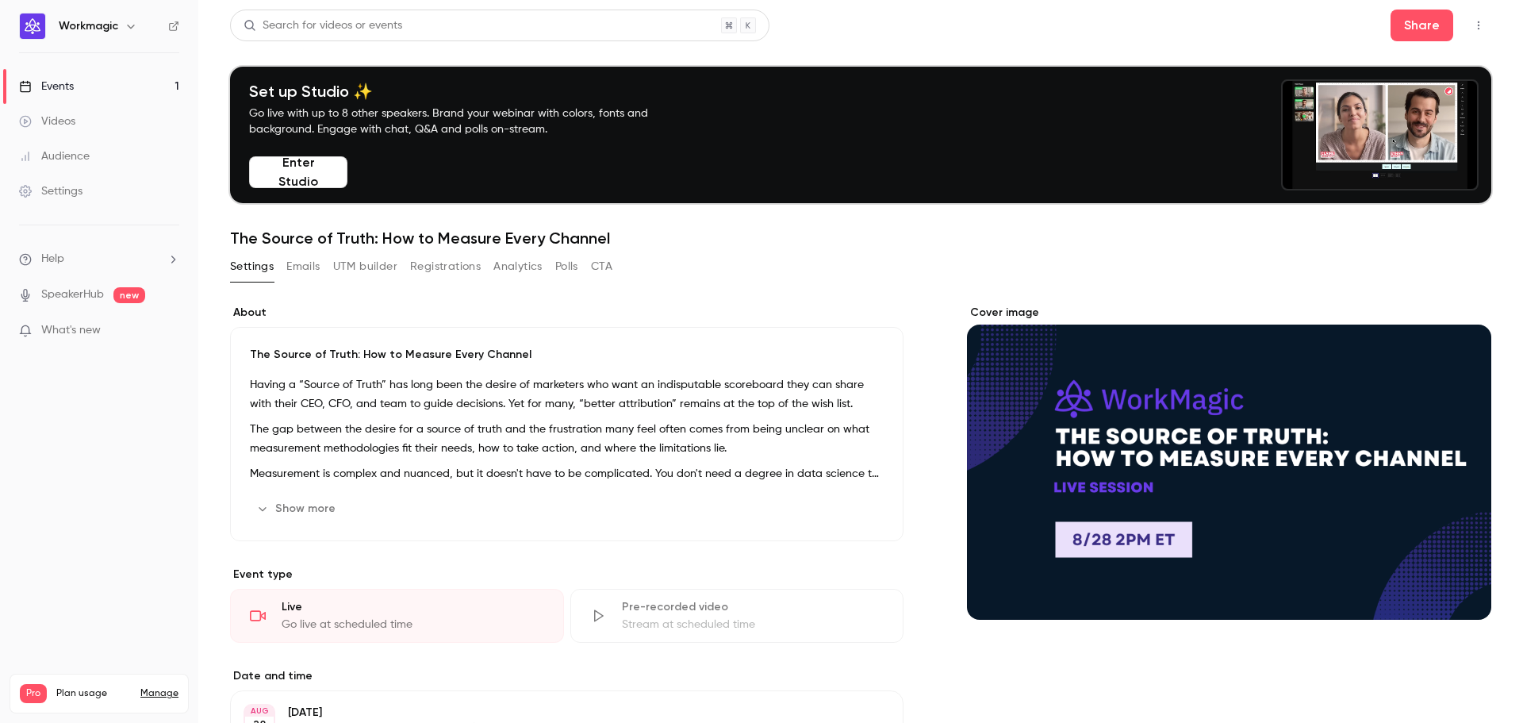  Describe the element at coordinates (323, 25) in the screenshot. I see `div: Search for videos or events` at that location.